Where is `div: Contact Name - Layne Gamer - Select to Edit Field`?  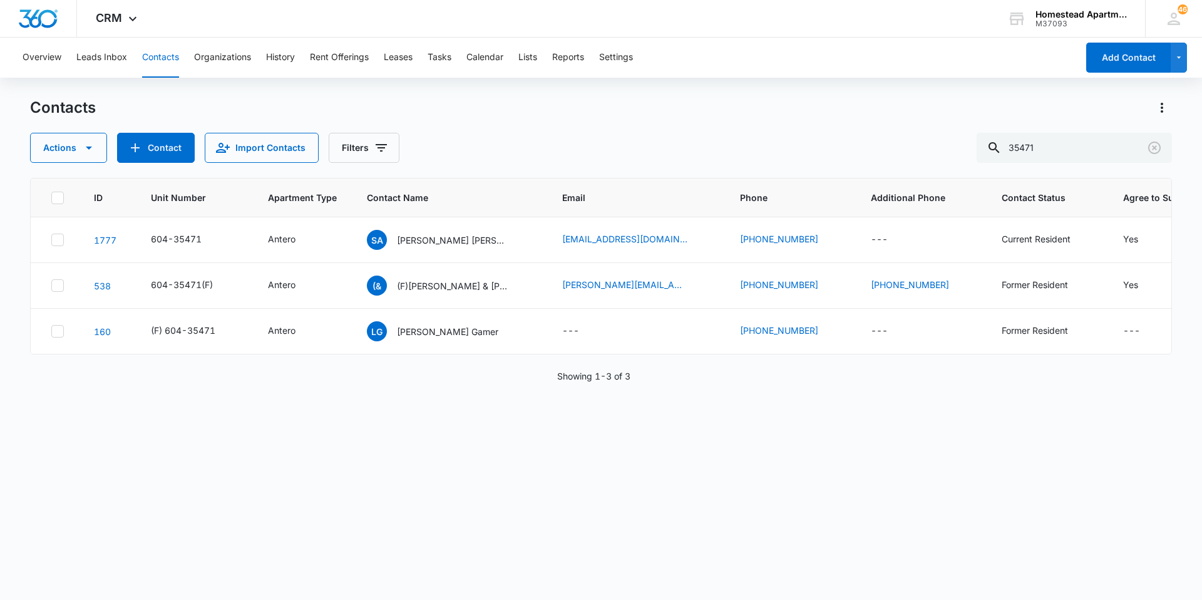 div: Contact Name - Layne Gamer - Select to Edit Field is located at coordinates (444, 331).